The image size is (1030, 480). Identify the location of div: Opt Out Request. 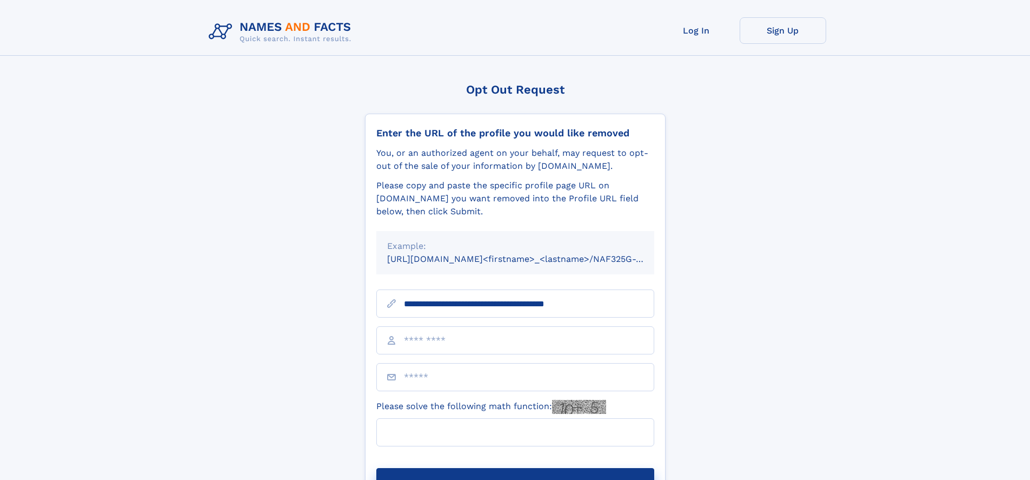
(515, 89).